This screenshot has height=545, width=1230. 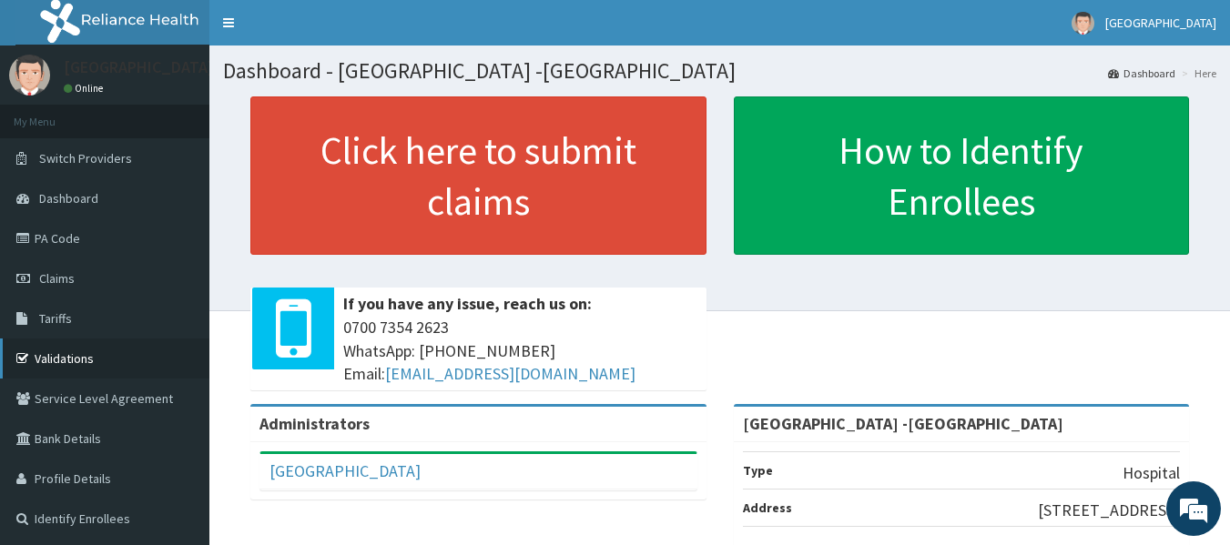 What do you see at coordinates (1150, 473) in the screenshot?
I see `p: Hospital` at bounding box center [1150, 473].